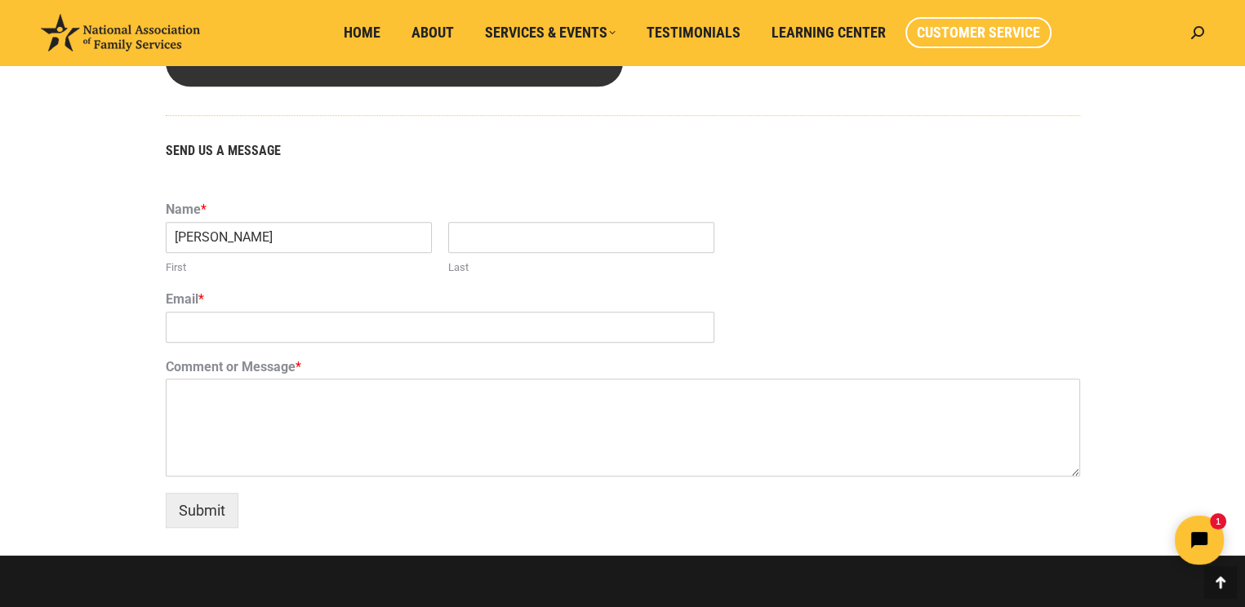 The image size is (1245, 607). Describe the element at coordinates (693, 33) in the screenshot. I see `a: Testimonials` at that location.